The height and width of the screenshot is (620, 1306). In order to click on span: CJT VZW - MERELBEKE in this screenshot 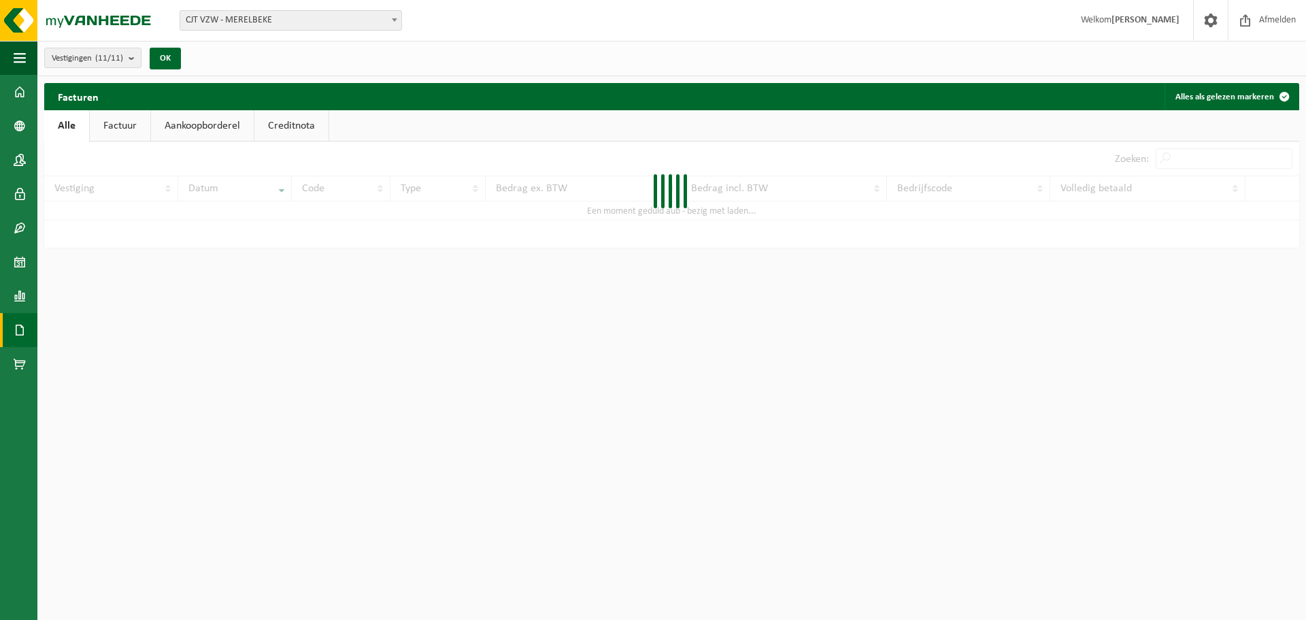, I will do `click(291, 20)`.